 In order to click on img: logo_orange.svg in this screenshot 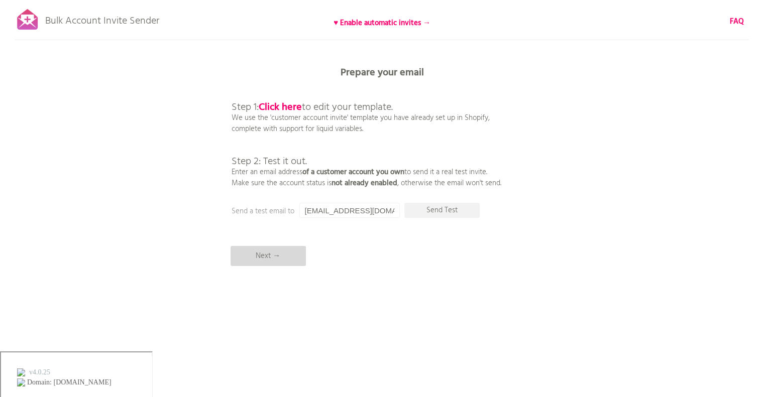, I will do `click(20, 20)`.